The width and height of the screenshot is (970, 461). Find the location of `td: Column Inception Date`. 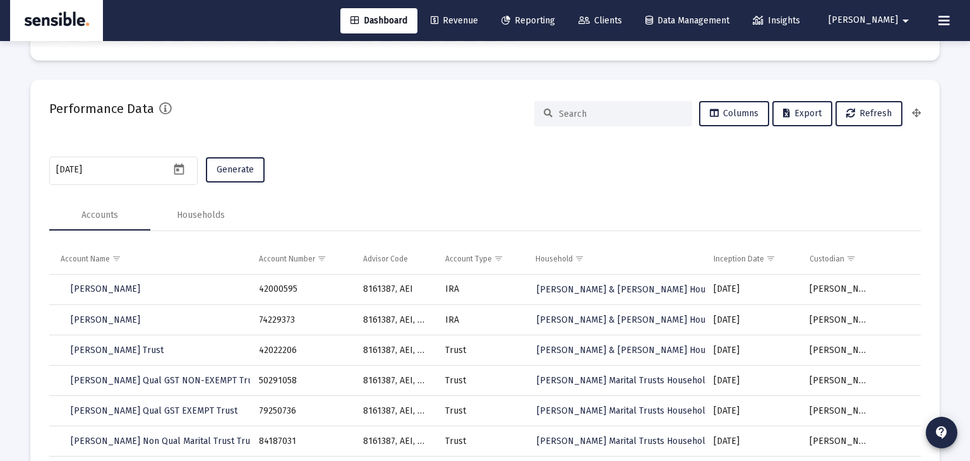

td: Column Inception Date is located at coordinates (753, 259).